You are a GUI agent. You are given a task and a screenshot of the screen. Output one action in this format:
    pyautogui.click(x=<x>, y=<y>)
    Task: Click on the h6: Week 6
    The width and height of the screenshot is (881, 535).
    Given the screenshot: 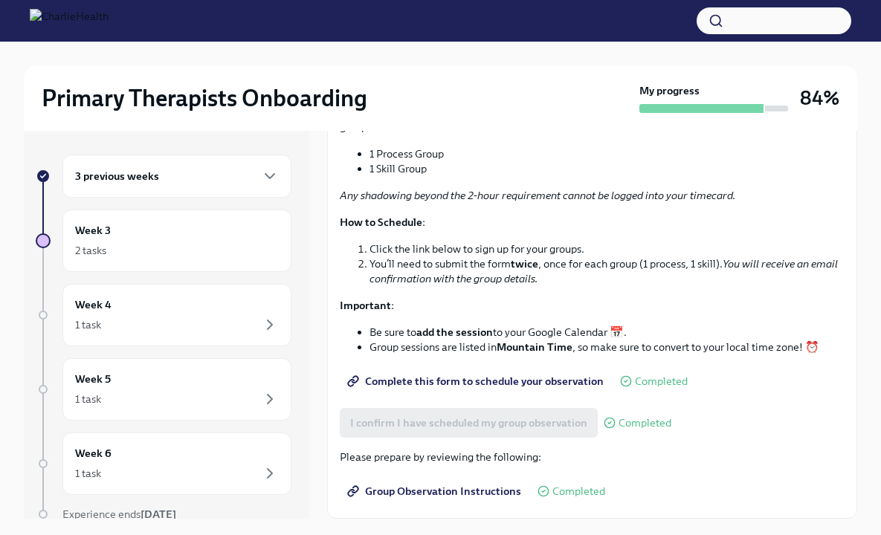 What is the action you would take?
    pyautogui.click(x=93, y=453)
    